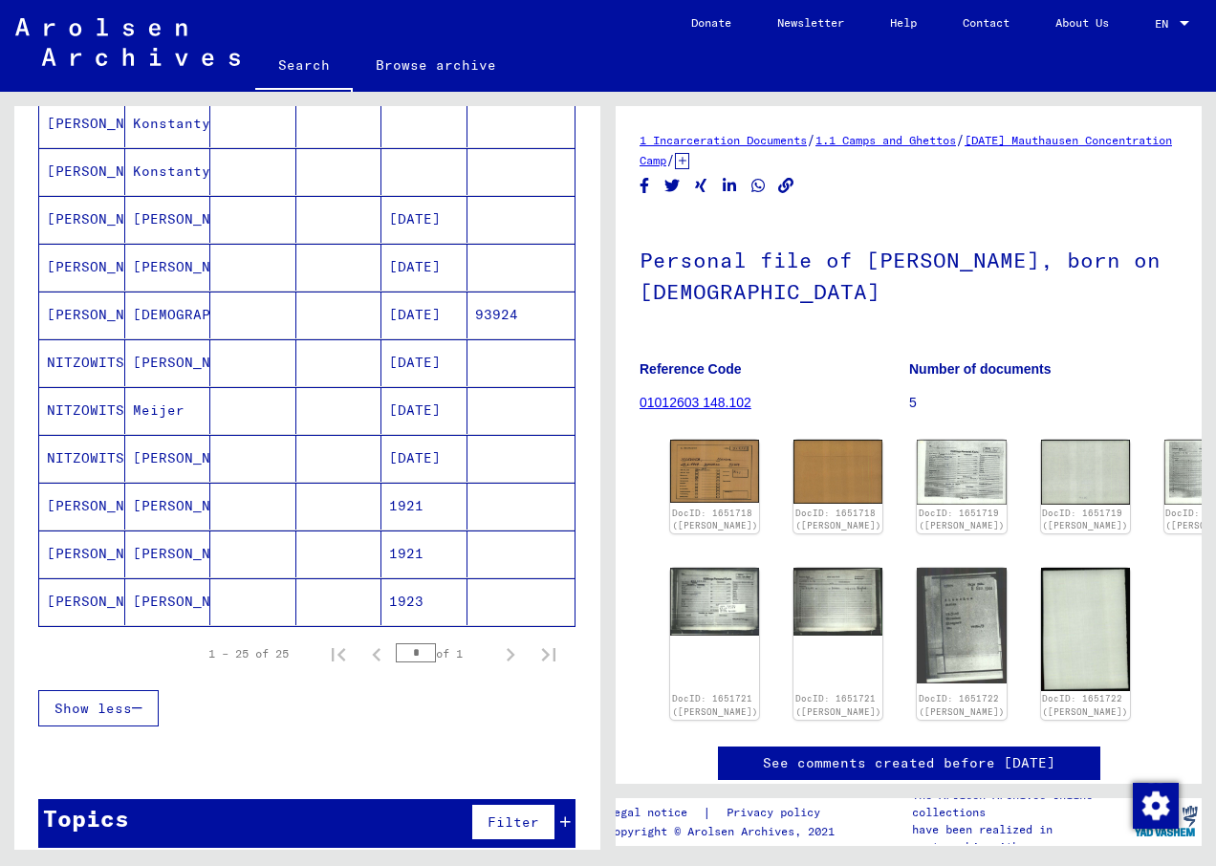  What do you see at coordinates (1043, 402) in the screenshot?
I see `p: 5` at bounding box center [1043, 402].